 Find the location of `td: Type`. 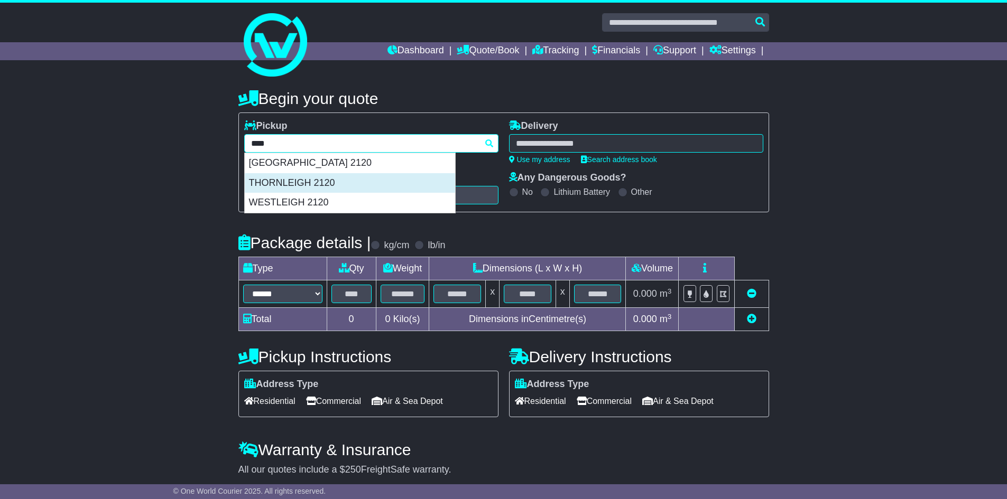

td: Type is located at coordinates (282, 269).